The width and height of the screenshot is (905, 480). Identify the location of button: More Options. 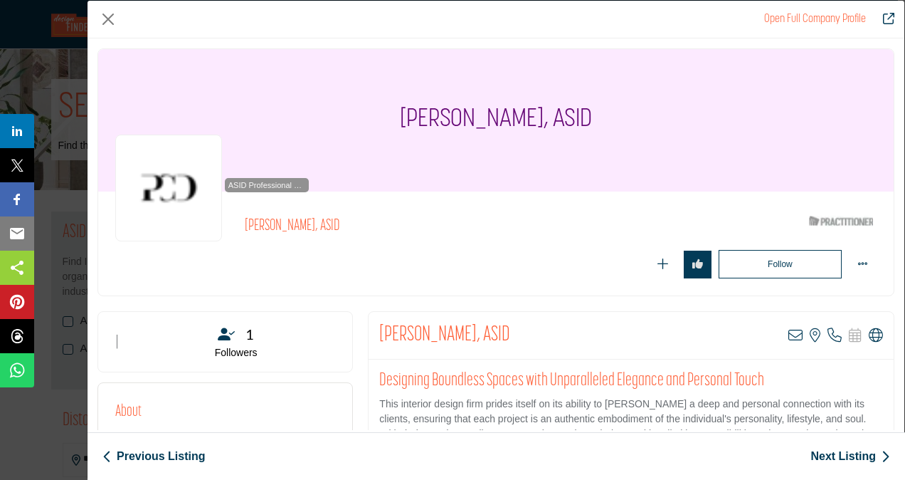
(862, 264).